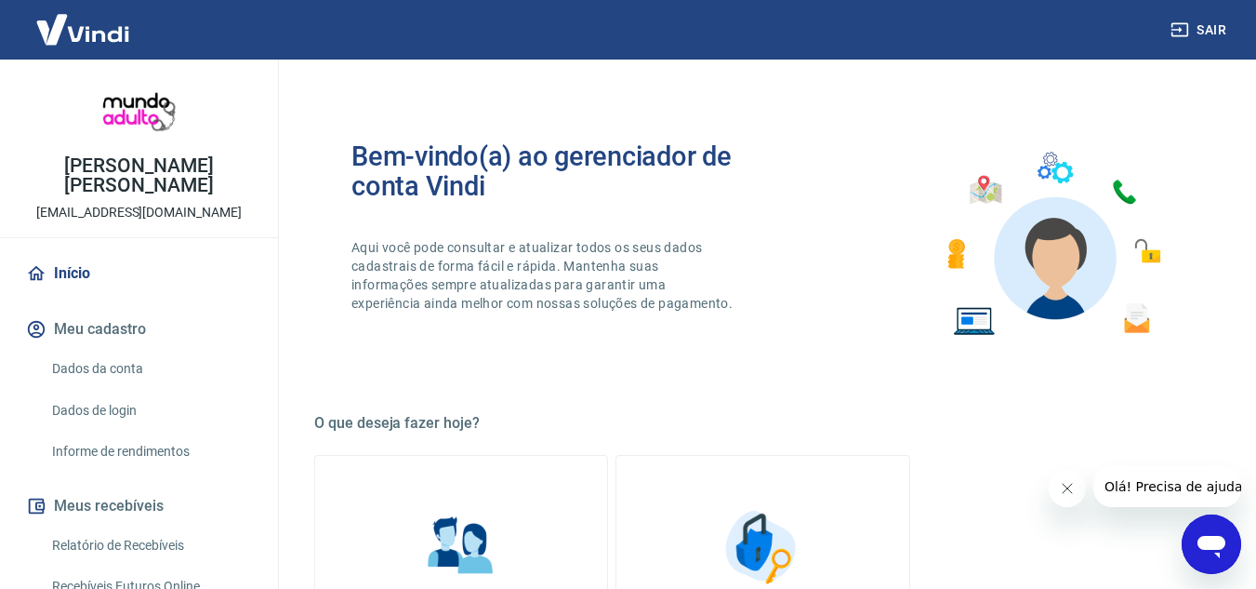  I want to click on a: Relatório de Recebíveis, so click(150, 545).